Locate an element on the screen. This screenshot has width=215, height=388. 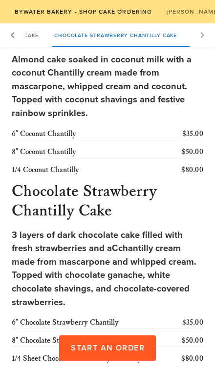
span: 1/4 Coconut Chantilly is located at coordinates (45, 170).